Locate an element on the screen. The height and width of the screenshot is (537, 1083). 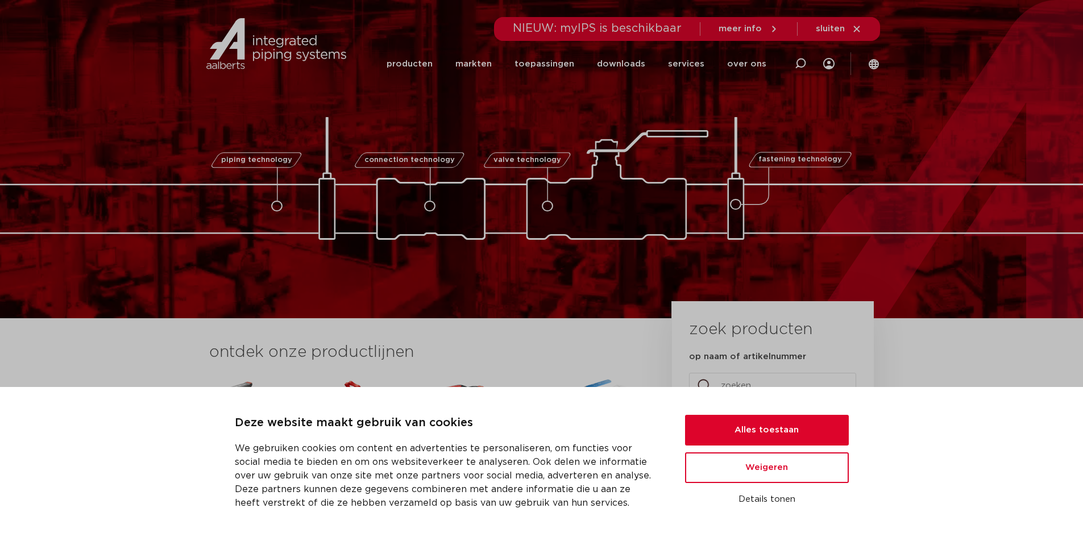
a: sluiten is located at coordinates (839, 29).